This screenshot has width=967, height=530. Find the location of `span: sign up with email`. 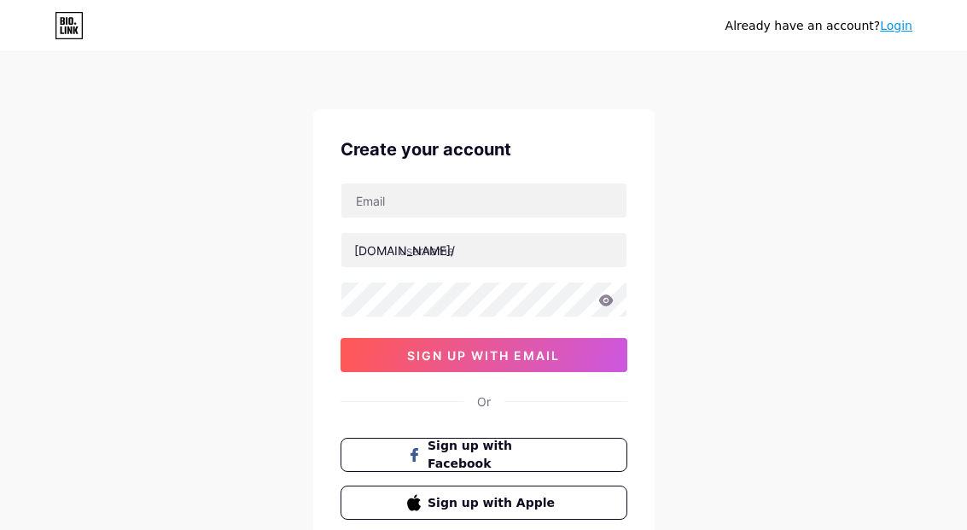

span: sign up with email is located at coordinates (483, 355).